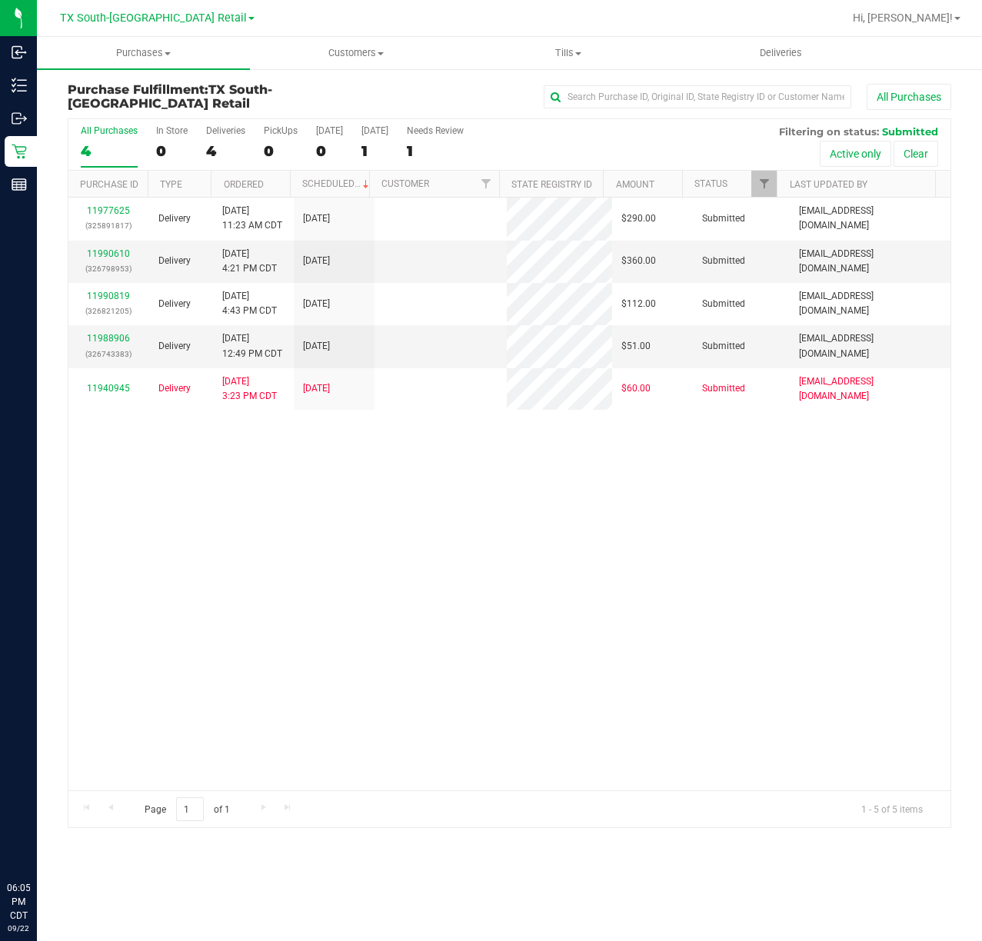  I want to click on a: Last Updated By, so click(828, 184).